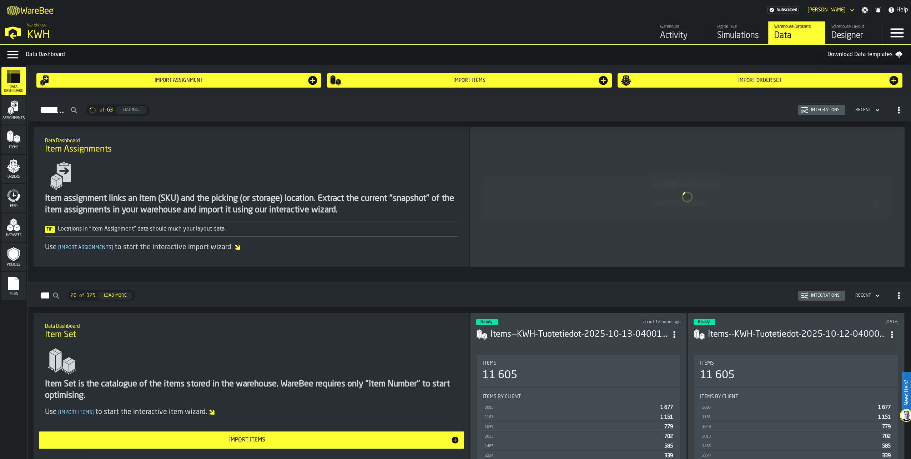 The image size is (911, 459). Describe the element at coordinates (579, 407) in the screenshot. I see `div: StatList-item-2095` at that location.